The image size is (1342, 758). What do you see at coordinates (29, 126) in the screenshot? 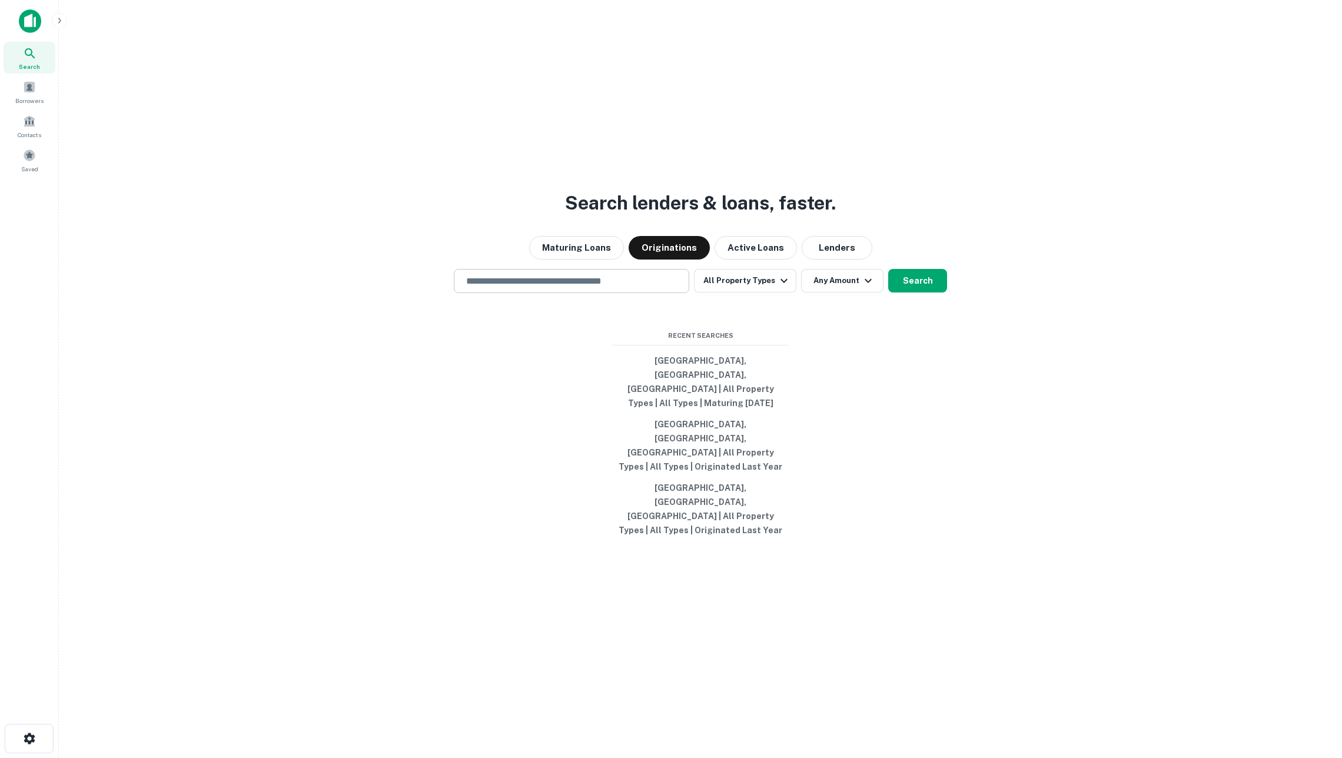
I see `a: Contacts` at bounding box center [29, 126].